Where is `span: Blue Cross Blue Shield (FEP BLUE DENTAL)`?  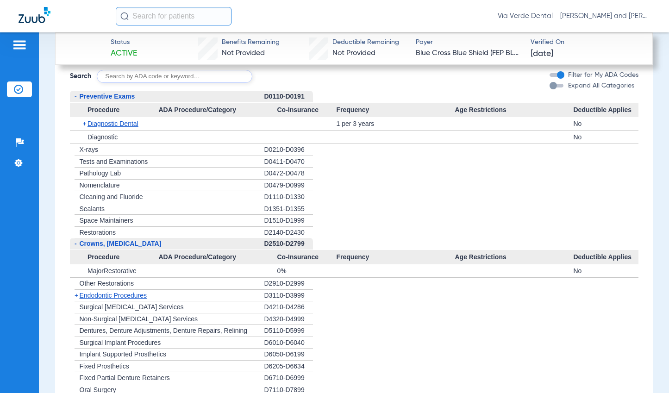
span: Blue Cross Blue Shield (FEP BLUE DENTAL) is located at coordinates (469, 53).